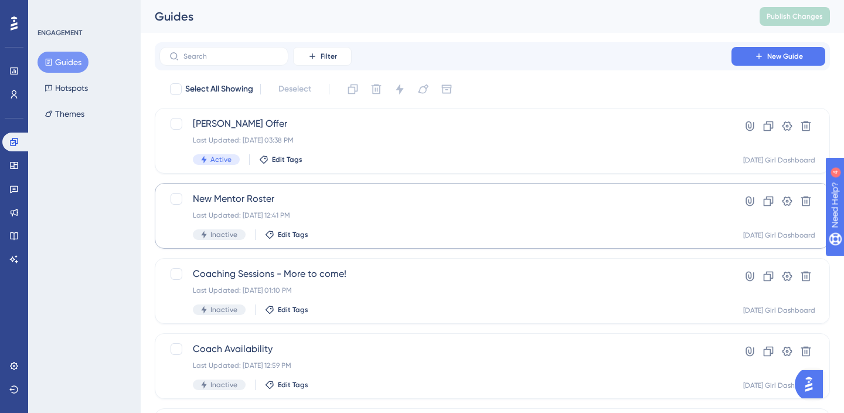 This screenshot has width=844, height=413. I want to click on span: Need Help?, so click(50, 10).